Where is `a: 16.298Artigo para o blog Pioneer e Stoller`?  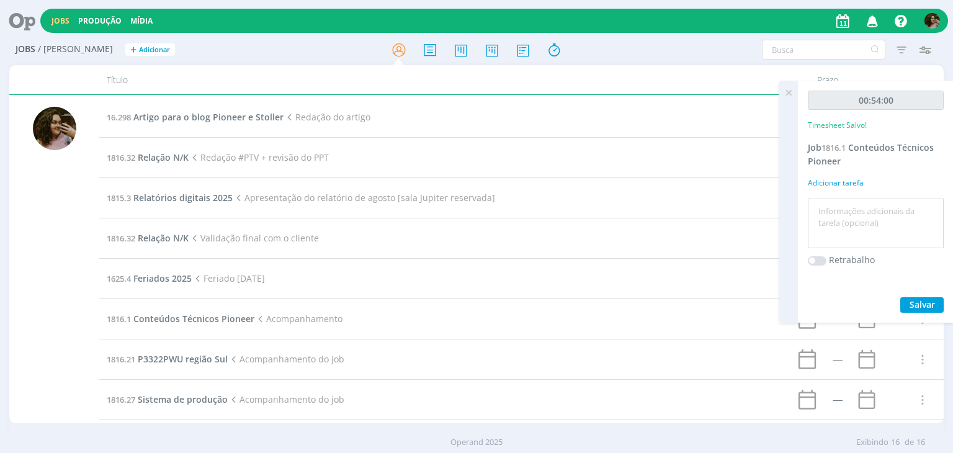 a: 16.298Artigo para o blog Pioneer e Stoller is located at coordinates (195, 117).